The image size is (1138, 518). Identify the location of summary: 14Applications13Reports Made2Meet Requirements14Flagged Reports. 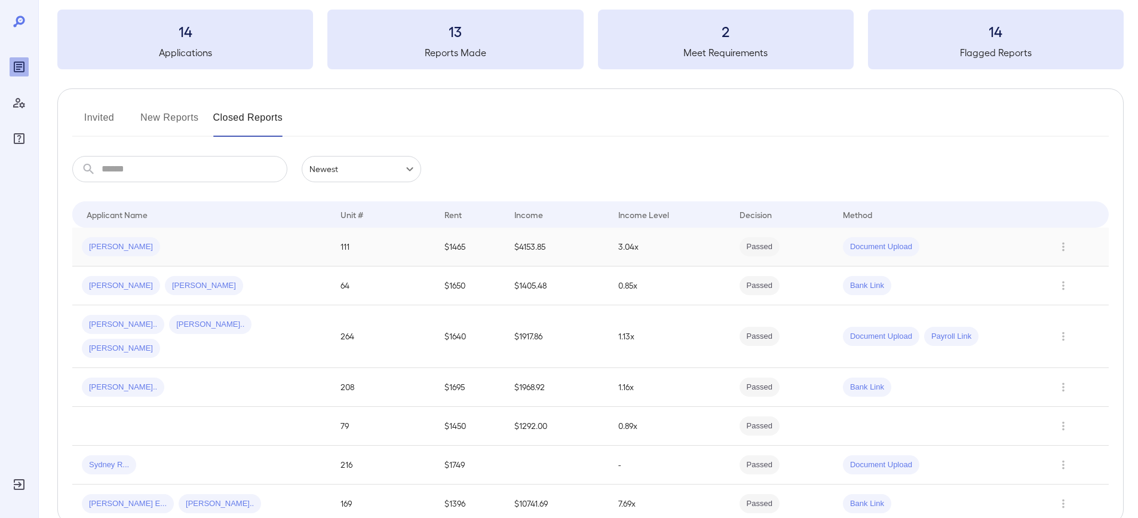
(590, 39).